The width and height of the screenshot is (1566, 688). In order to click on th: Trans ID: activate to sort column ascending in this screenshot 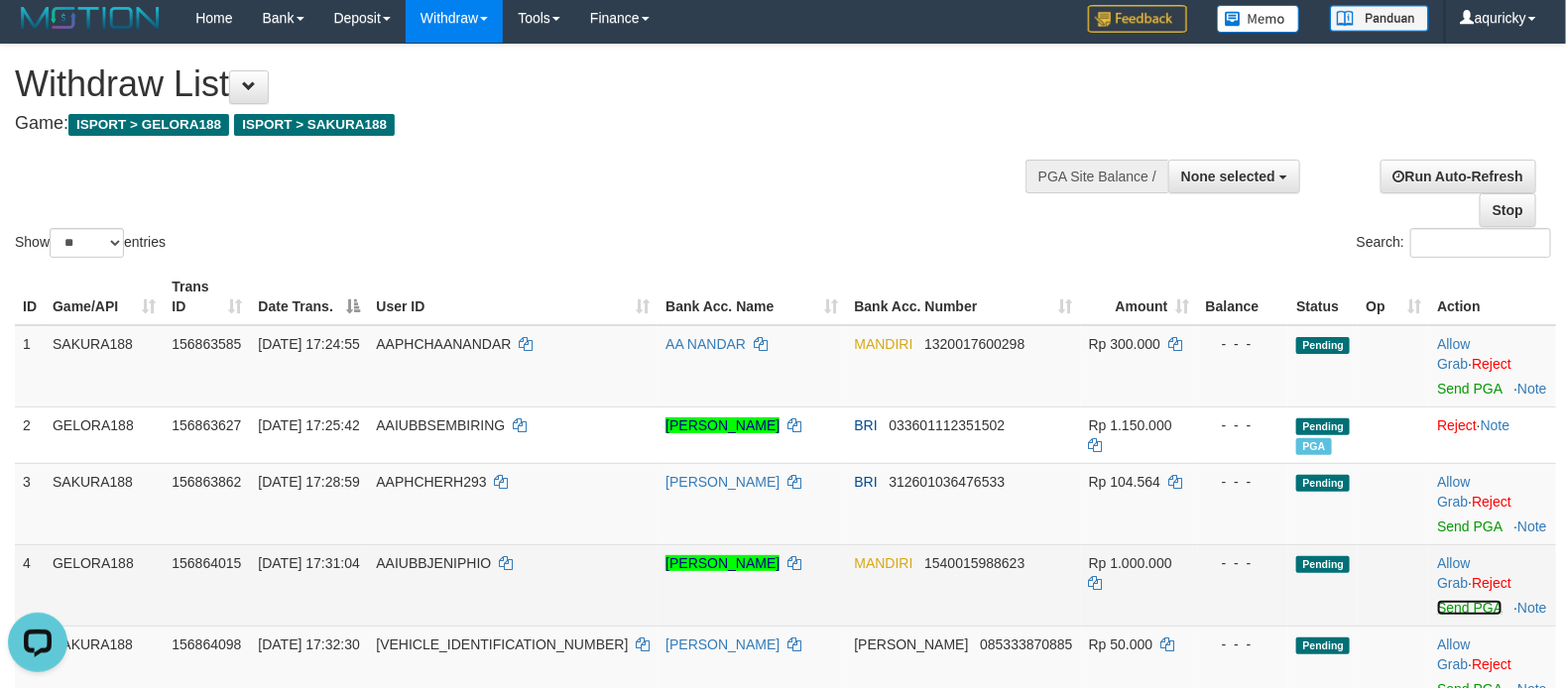, I will do `click(206, 296)`.